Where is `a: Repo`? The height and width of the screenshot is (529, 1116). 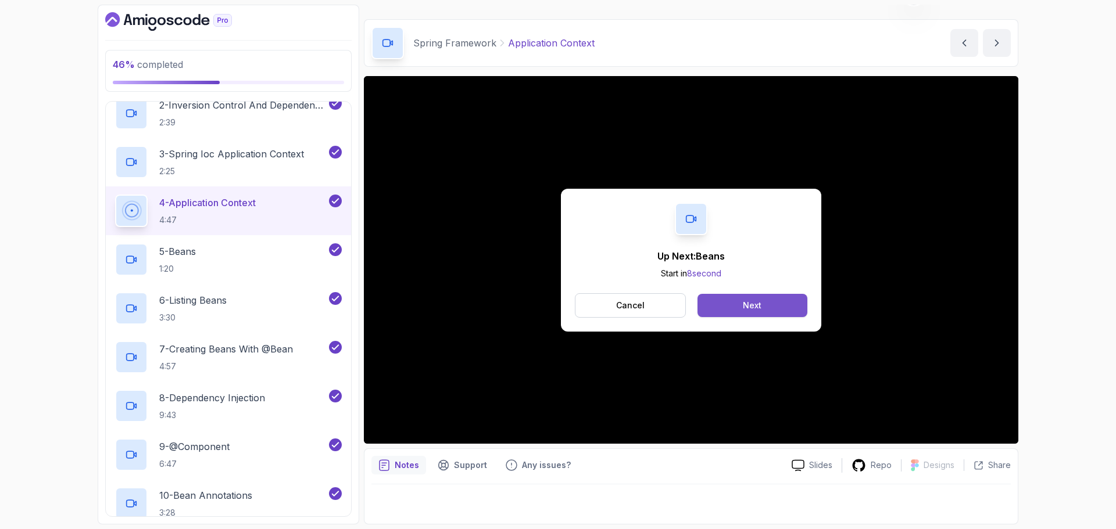
a: Repo is located at coordinates (871, 465).